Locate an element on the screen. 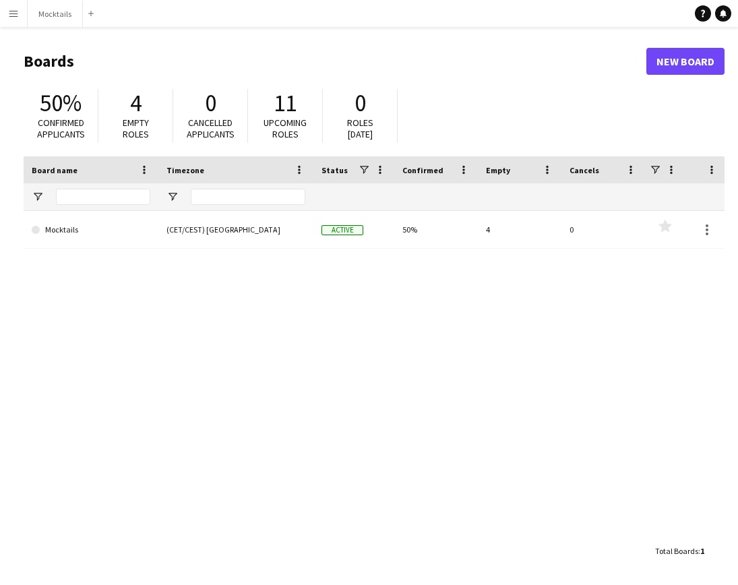 The height and width of the screenshot is (585, 738). span: Empty is located at coordinates (498, 170).